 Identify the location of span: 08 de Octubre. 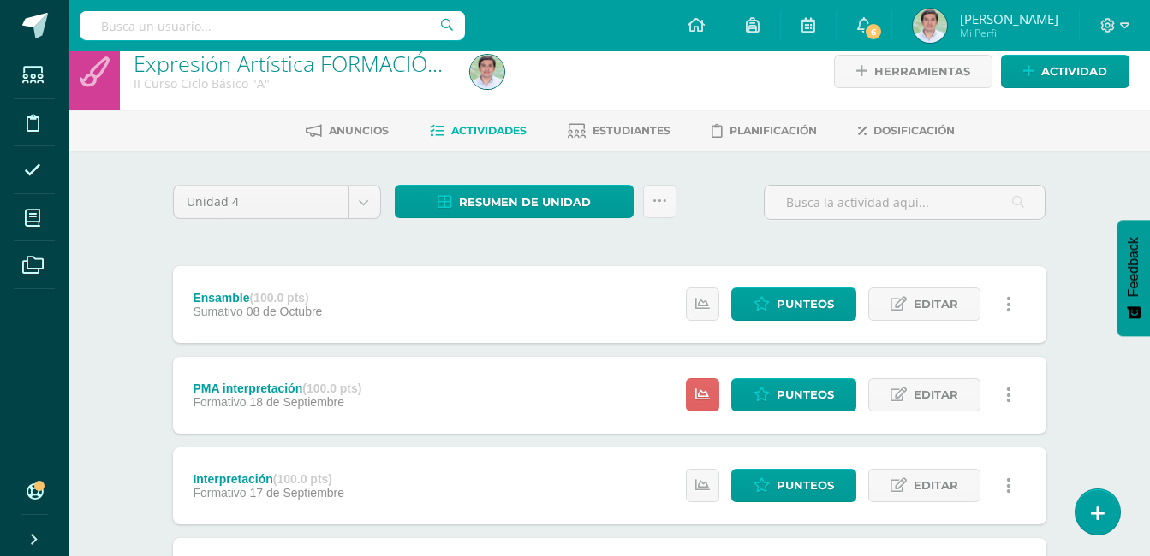
(284, 312).